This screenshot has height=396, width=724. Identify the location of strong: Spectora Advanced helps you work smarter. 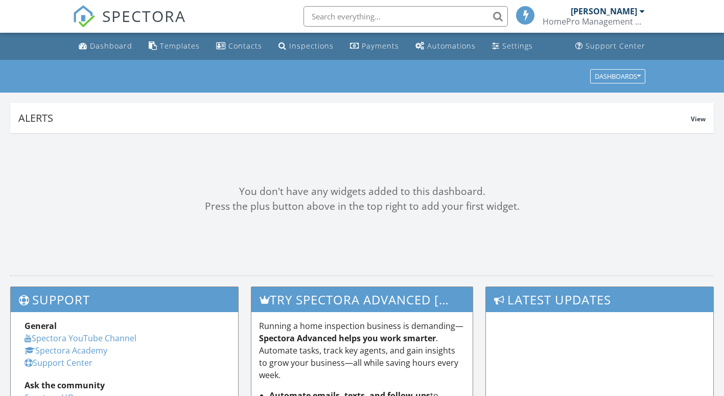
(348, 338).